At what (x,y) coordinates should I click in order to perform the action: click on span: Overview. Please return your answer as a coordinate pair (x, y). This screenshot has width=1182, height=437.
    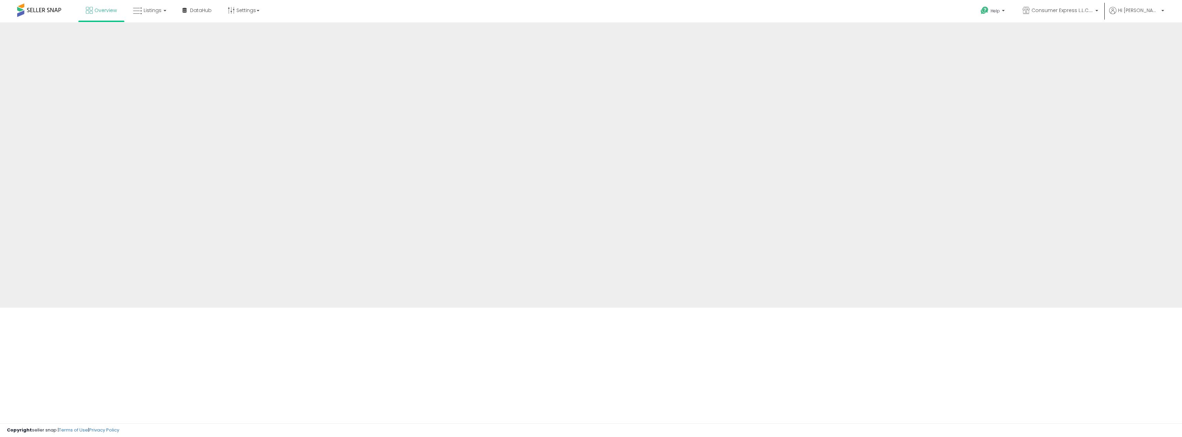
    Looking at the image, I should click on (106, 10).